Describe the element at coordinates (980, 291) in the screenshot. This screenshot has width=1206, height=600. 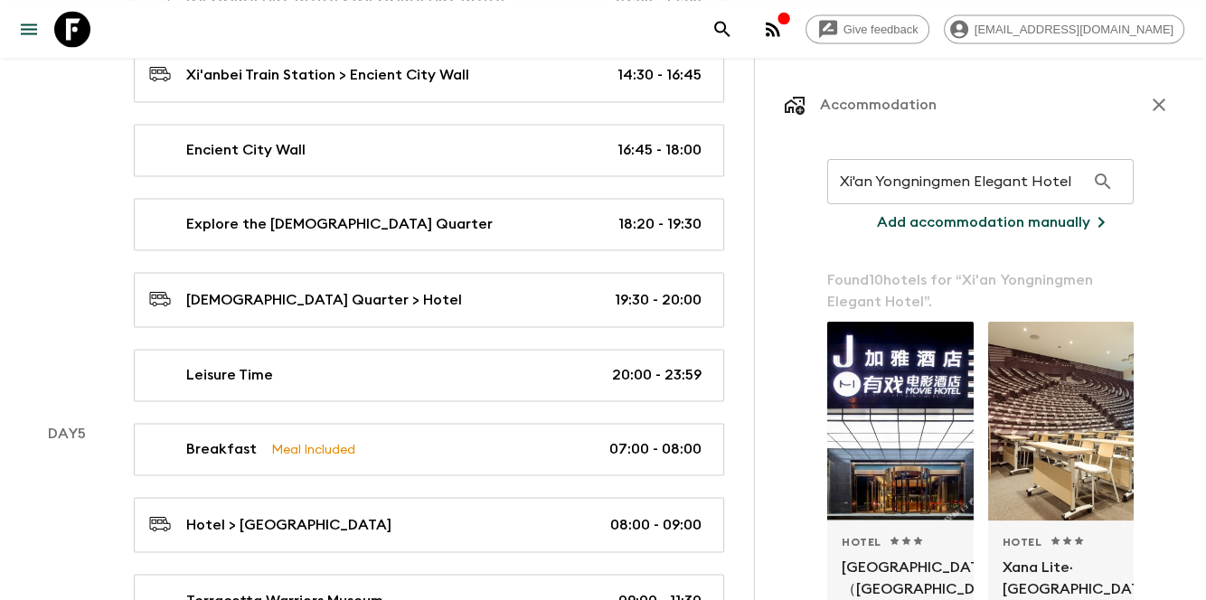
I see `p: Found 10 hotels for “ Xi'an Yongningmen Elegant Hotel ”.` at that location.